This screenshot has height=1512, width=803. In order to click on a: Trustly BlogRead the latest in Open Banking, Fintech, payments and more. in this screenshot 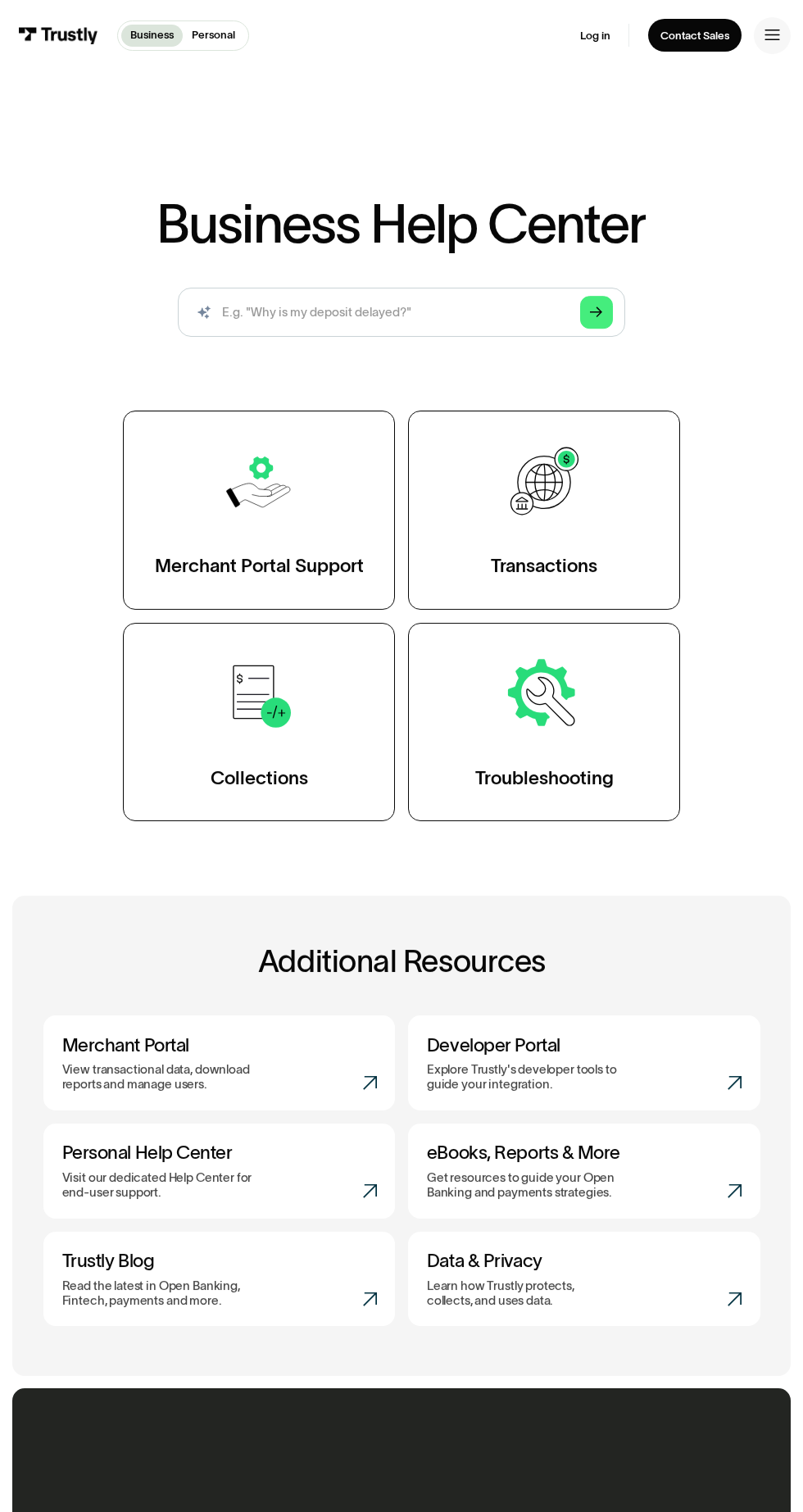, I will do `click(219, 1279)`.